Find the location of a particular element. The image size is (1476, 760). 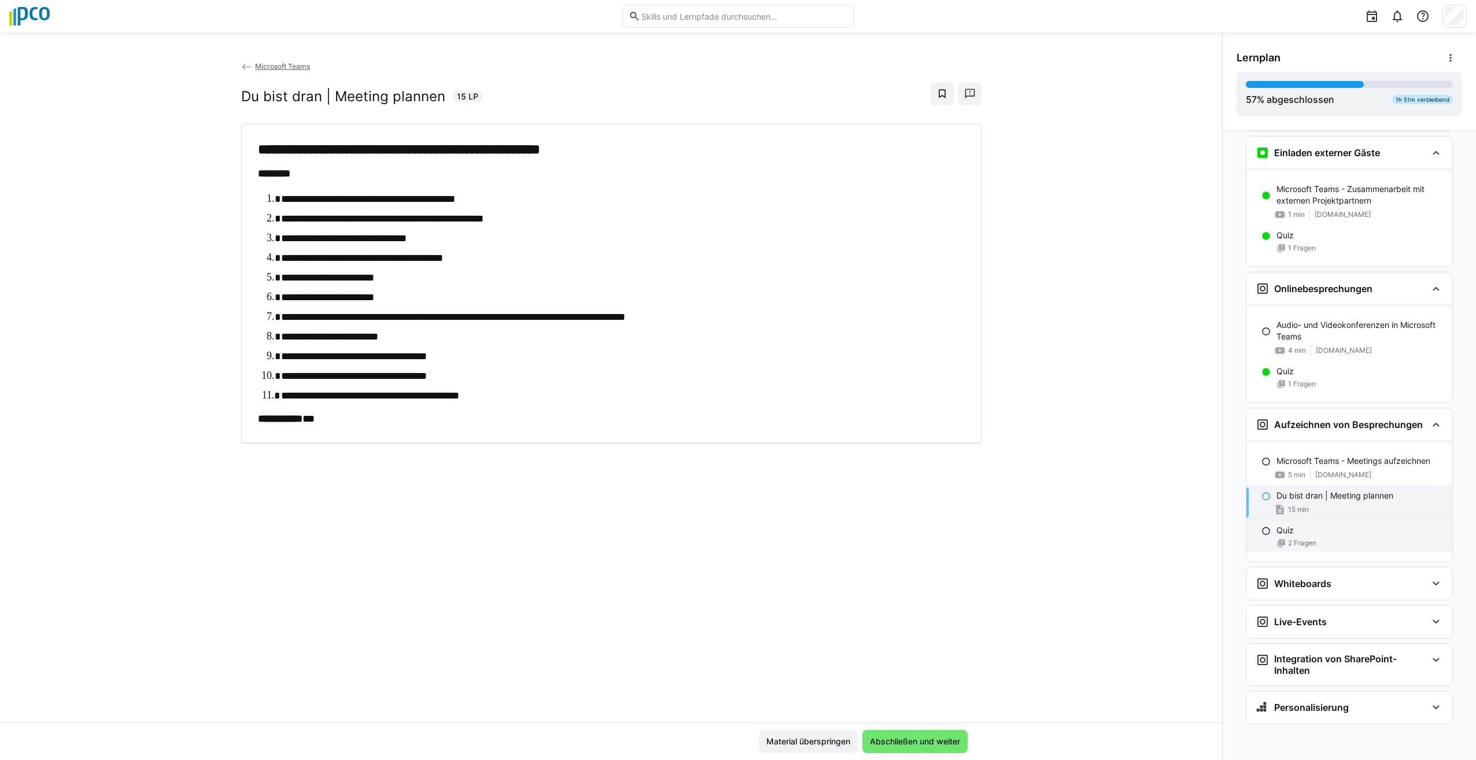

h3: Live-Events is located at coordinates (1300, 622).